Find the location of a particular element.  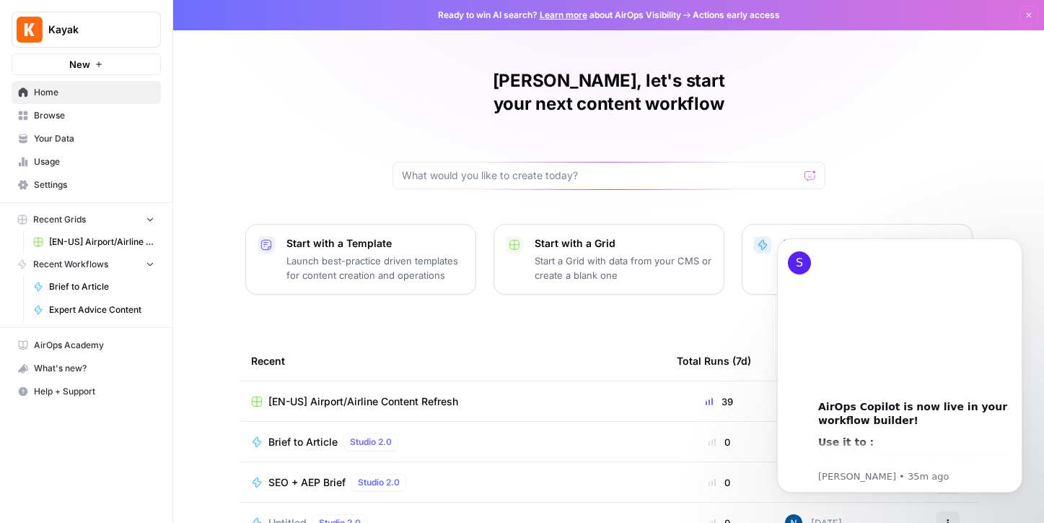

button: Start with a TemplateLaunch best-practice driven templates for content creation and operations is located at coordinates (361, 259).